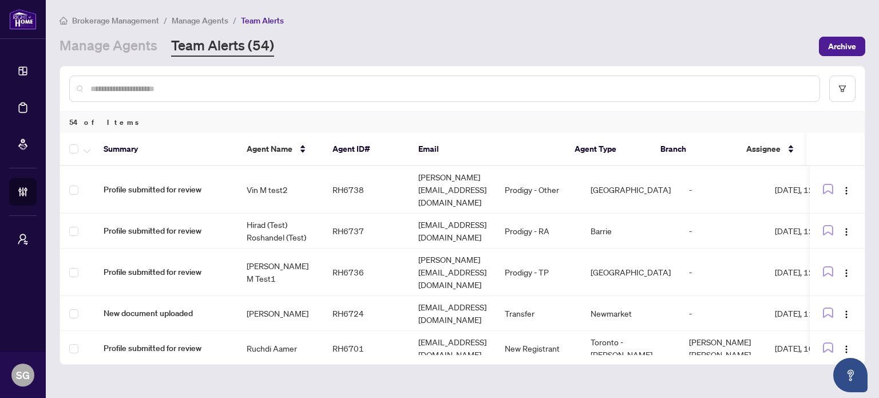 The height and width of the screenshot is (398, 879). Describe the element at coordinates (280, 149) in the screenshot. I see `th: Agent Name` at that location.